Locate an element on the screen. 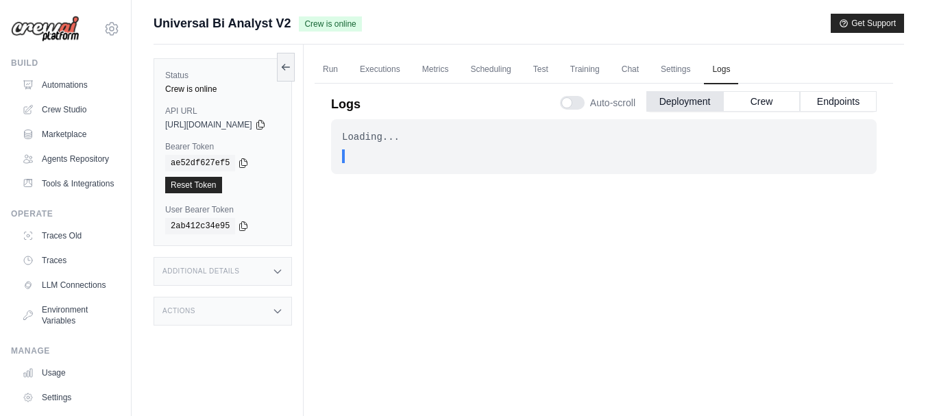 The image size is (926, 416). button: Get Support is located at coordinates (867, 23).